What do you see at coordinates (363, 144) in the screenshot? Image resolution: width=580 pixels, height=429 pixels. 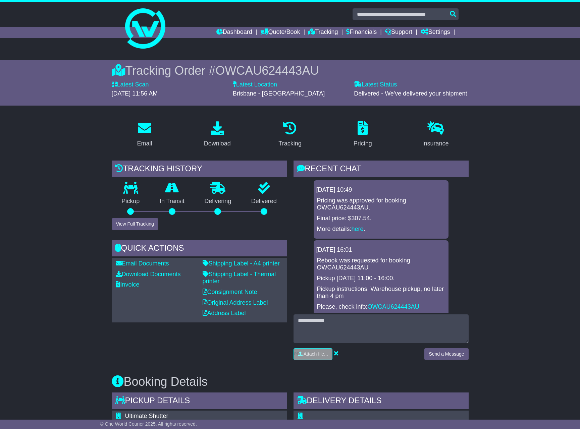 I see `div: Pricing` at bounding box center [363, 144].